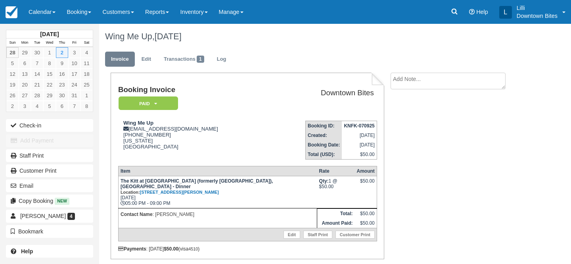 This screenshot has width=571, height=264. I want to click on button: Copy Booking New, so click(50, 201).